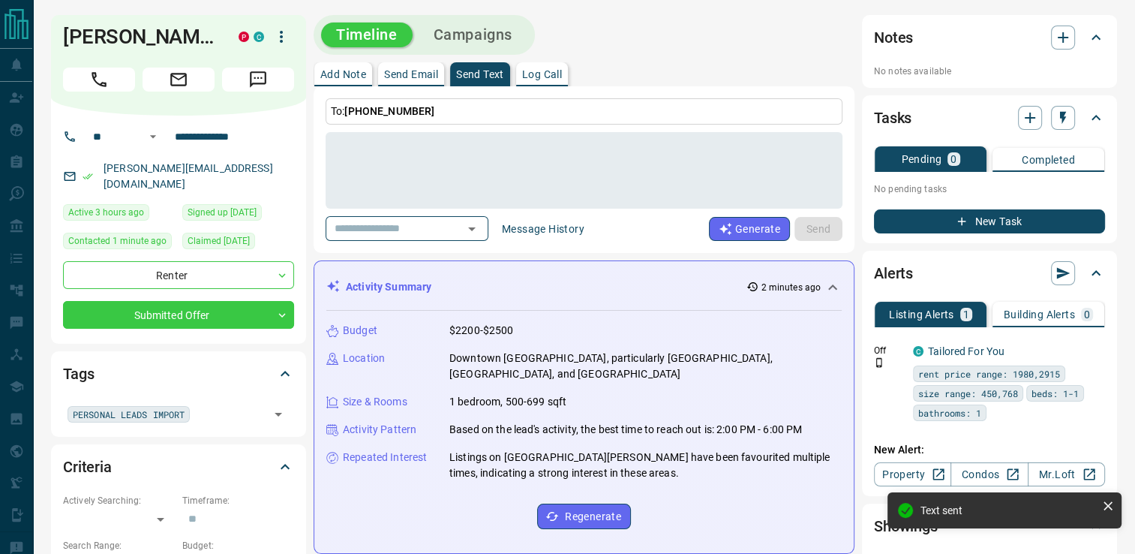 The height and width of the screenshot is (554, 1135). What do you see at coordinates (1048, 160) in the screenshot?
I see `p: Completed` at bounding box center [1048, 160].